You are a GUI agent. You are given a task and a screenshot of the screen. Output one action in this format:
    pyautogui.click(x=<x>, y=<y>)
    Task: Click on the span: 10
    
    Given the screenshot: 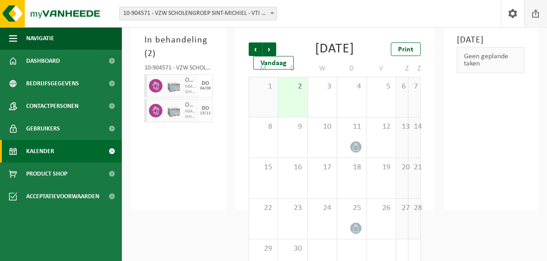 What is the action you would take?
    pyautogui.click(x=322, y=127)
    